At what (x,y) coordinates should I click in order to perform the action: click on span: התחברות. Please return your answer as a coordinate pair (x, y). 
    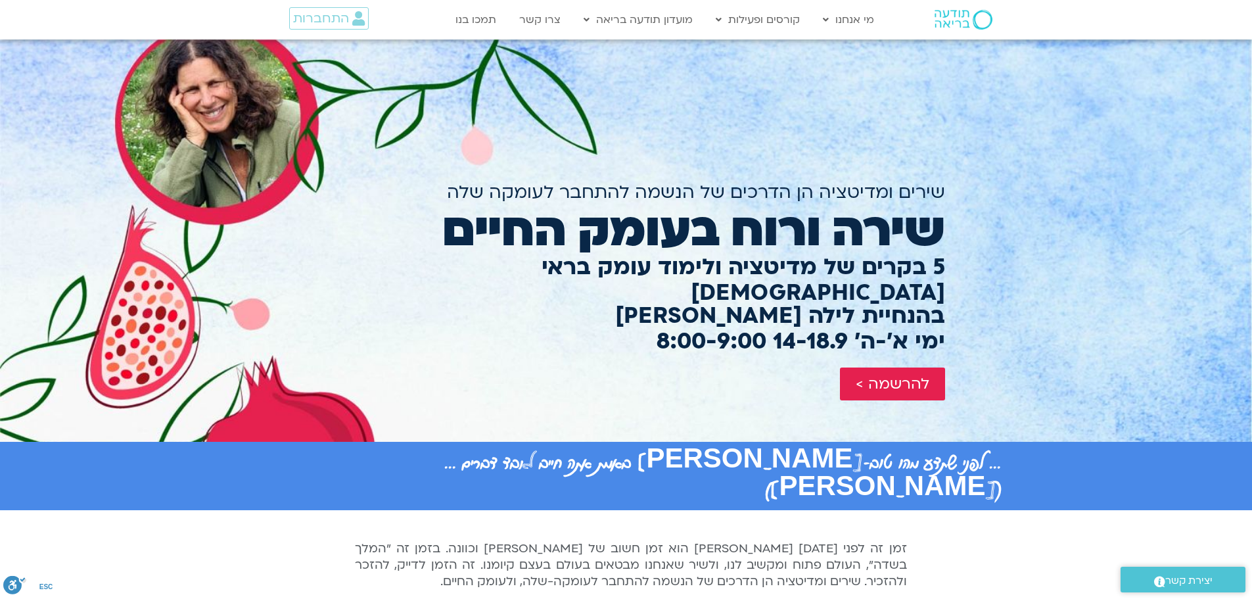
    Looking at the image, I should click on (321, 18).